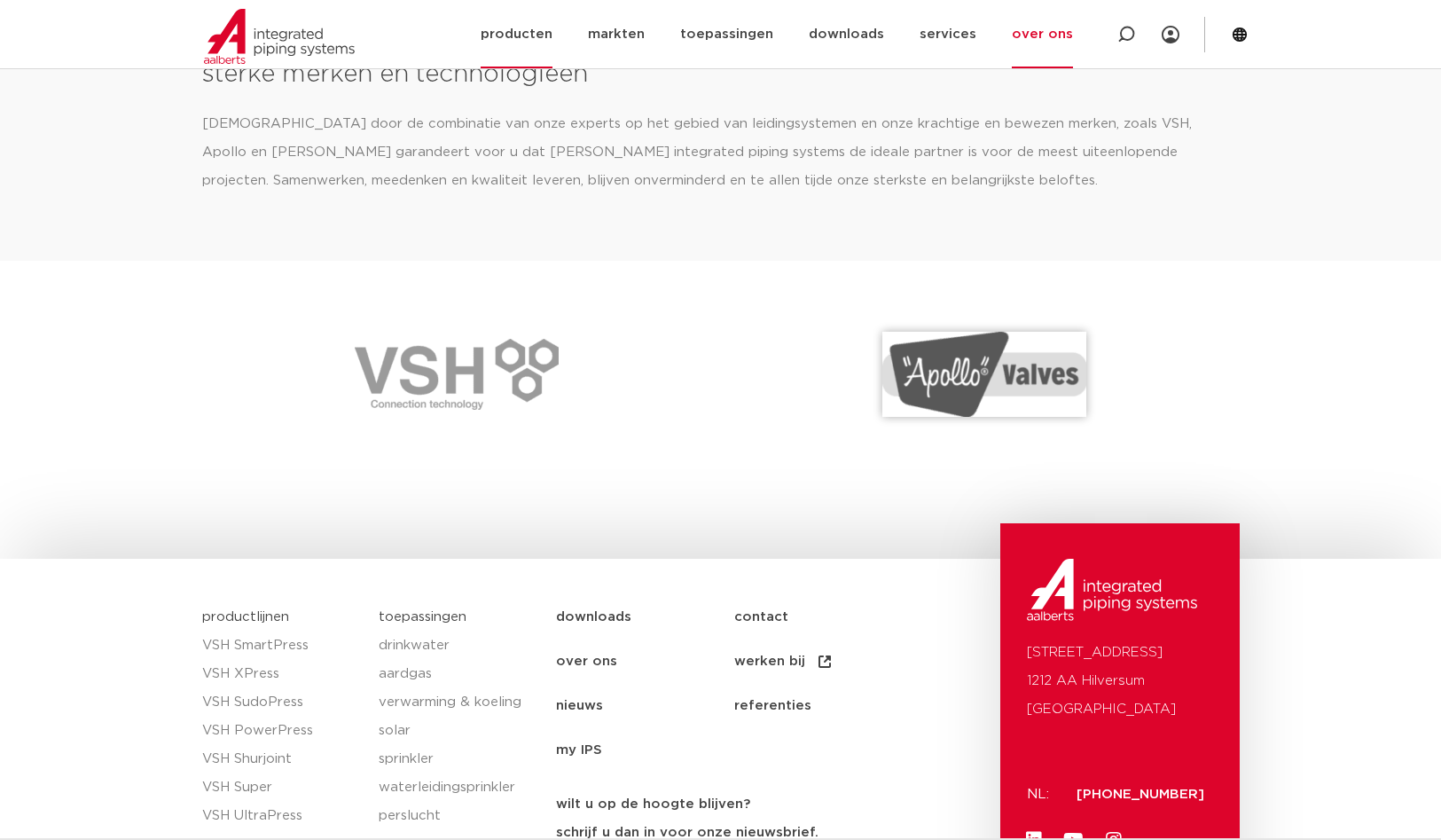 The width and height of the screenshot is (1441, 840). Describe the element at coordinates (458, 730) in the screenshot. I see `a: solar` at that location.